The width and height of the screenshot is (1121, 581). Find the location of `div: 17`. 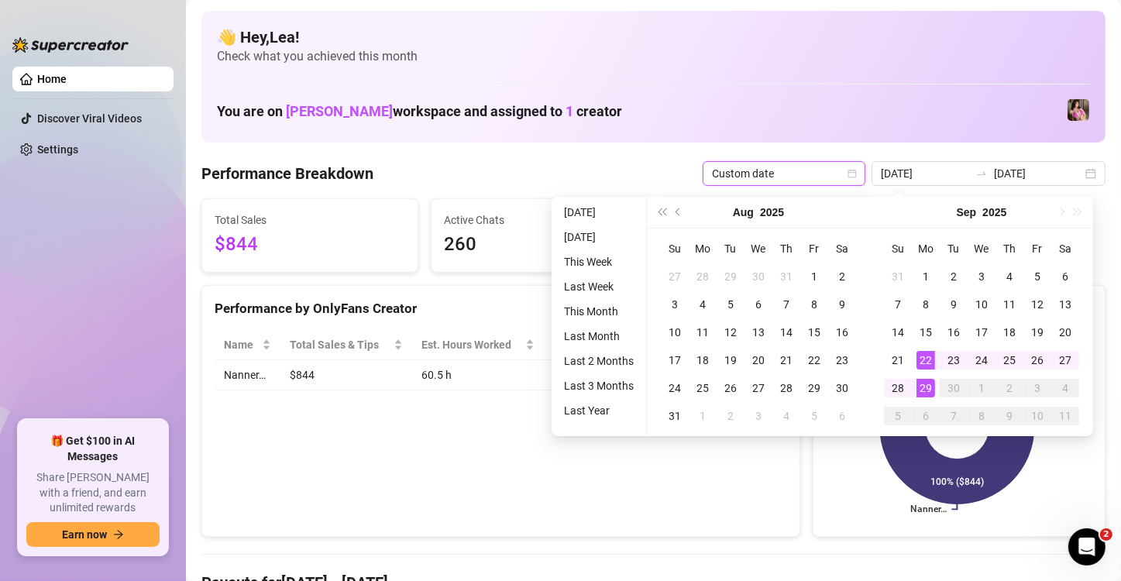

div: 17 is located at coordinates (981, 332).